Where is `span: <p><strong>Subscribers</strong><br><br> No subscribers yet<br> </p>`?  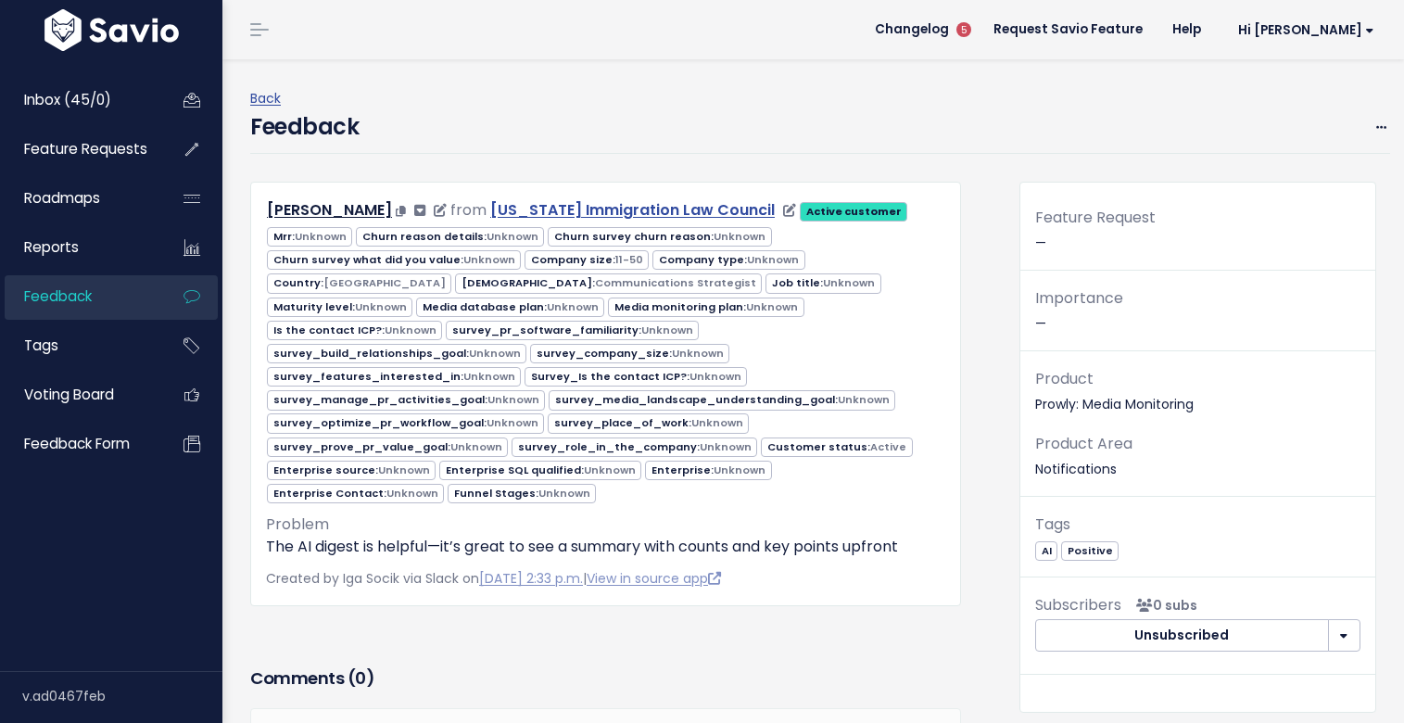 span: <p><strong>Subscribers</strong><br><br> No subscribers yet<br> </p> is located at coordinates (1163, 605).